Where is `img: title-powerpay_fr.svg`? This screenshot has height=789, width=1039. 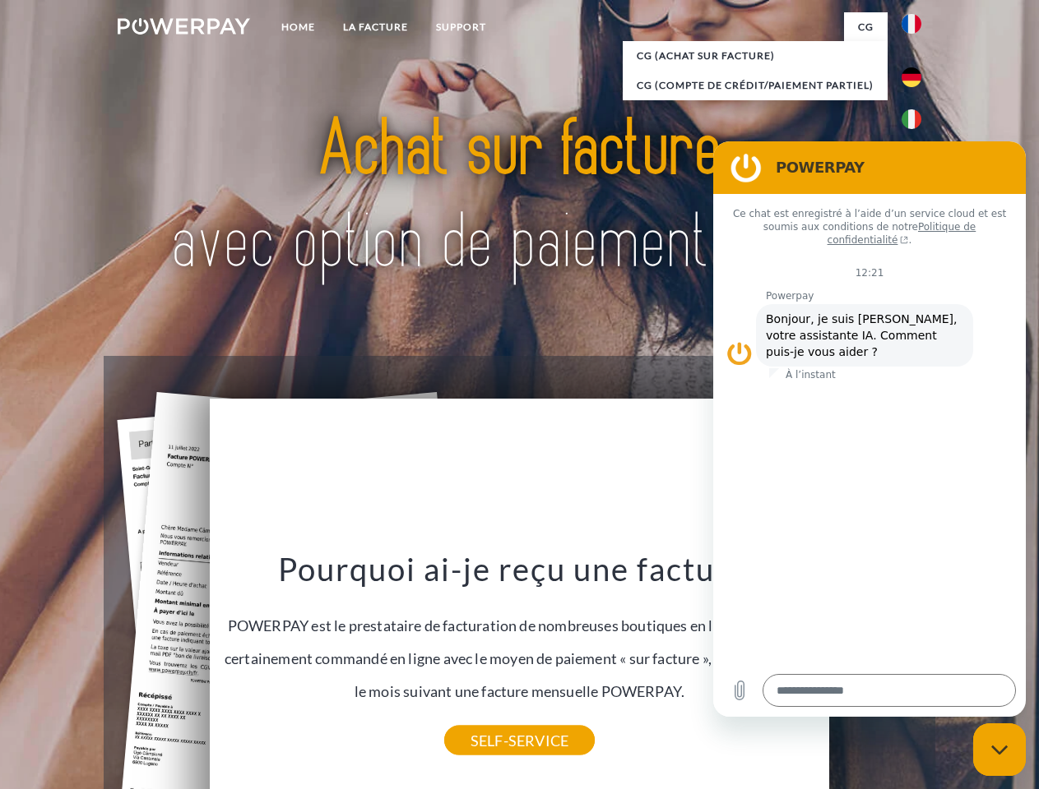 img: title-powerpay_fr.svg is located at coordinates (519, 197).